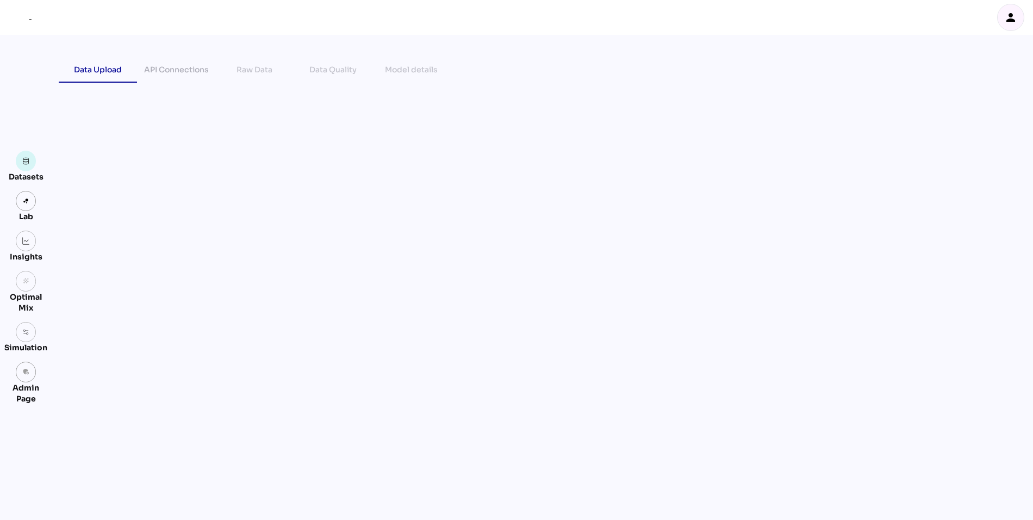 The image size is (1033, 520). Describe the element at coordinates (176, 70) in the screenshot. I see `div: API Connections` at that location.